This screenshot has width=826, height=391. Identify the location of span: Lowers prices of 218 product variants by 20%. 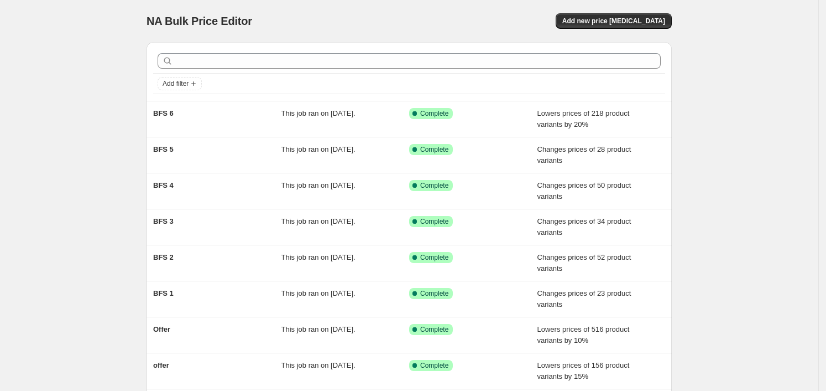
(584, 118).